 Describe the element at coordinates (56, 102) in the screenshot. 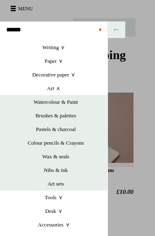

I see `a: Watercolour & Paint` at that location.